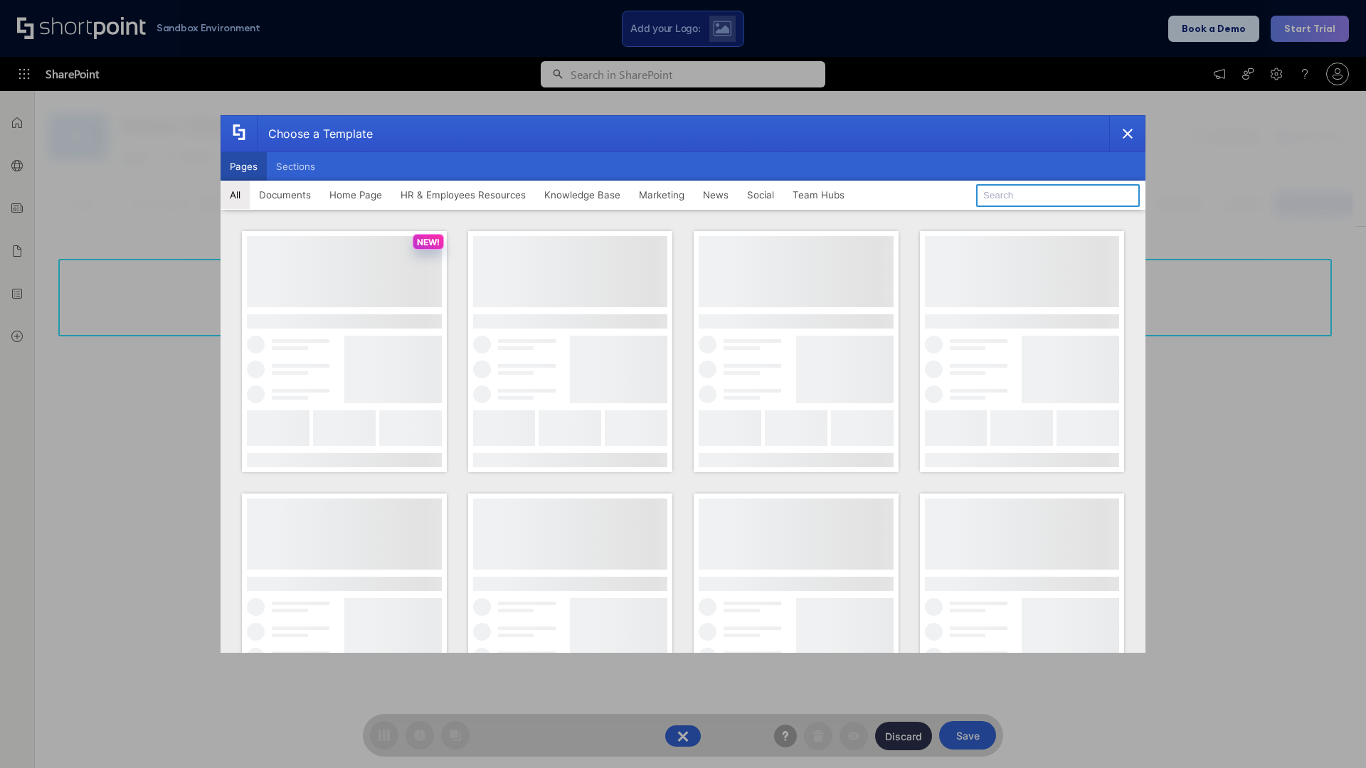 Image resolution: width=1366 pixels, height=768 pixels. I want to click on button: Documents, so click(285, 195).